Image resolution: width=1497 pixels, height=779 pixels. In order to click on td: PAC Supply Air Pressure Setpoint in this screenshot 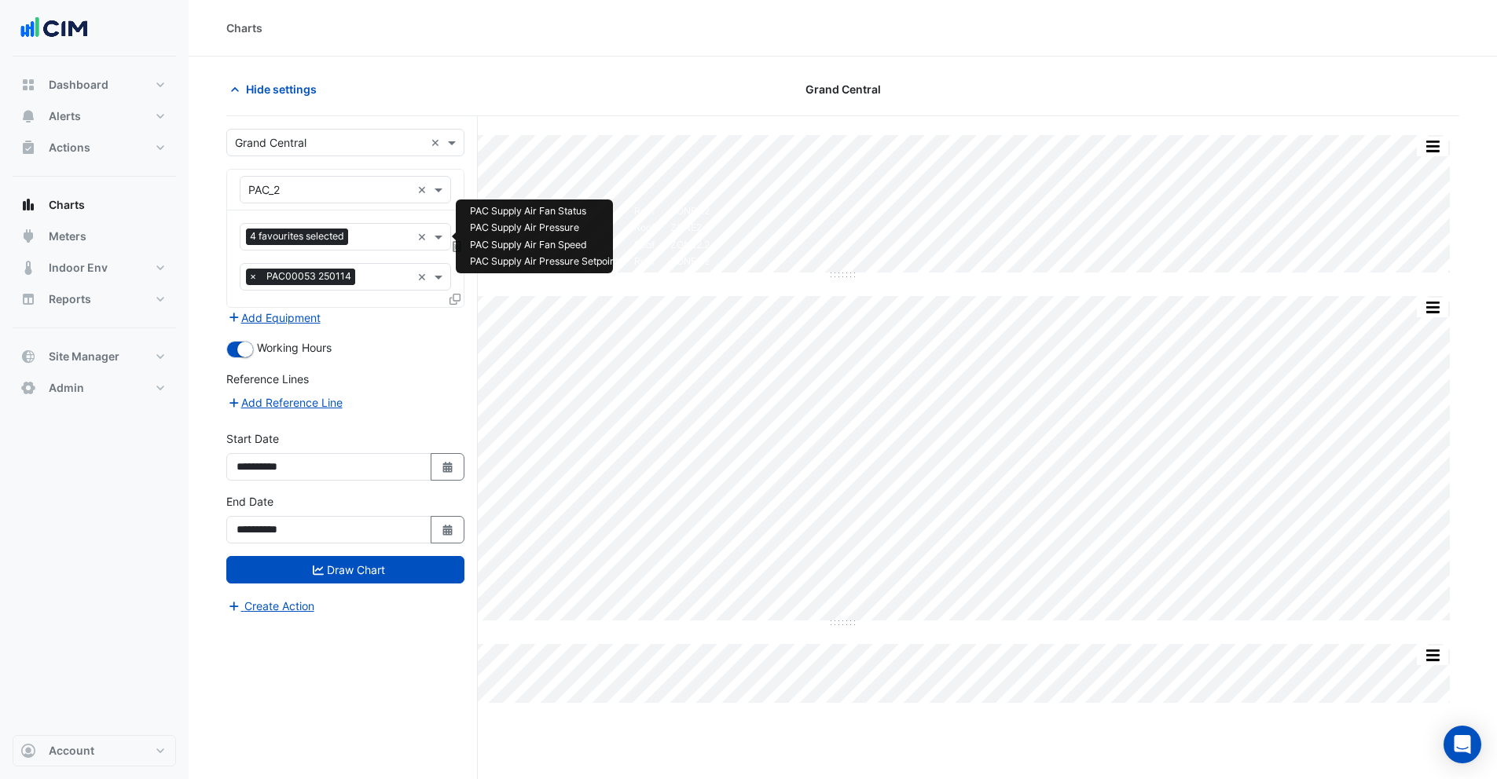, I will do `click(544, 262)`.